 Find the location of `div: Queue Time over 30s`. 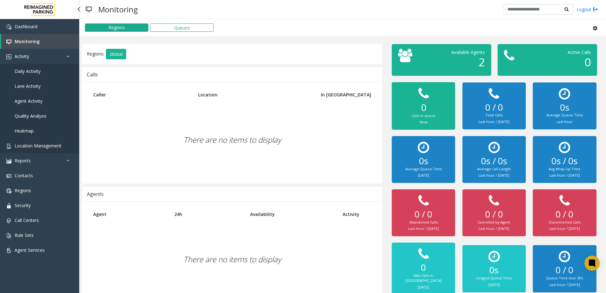

div: Queue Time over 30s is located at coordinates (564, 278).